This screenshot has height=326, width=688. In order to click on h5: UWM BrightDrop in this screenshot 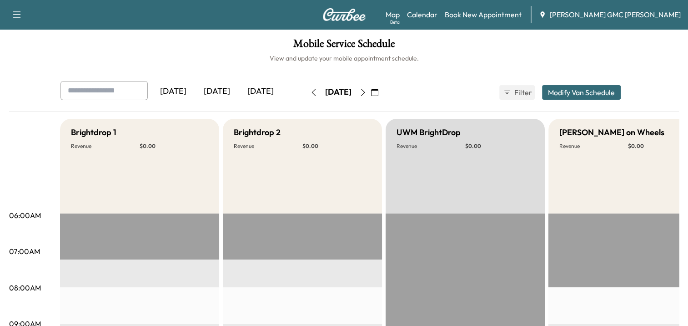, I will do `click(428, 132)`.